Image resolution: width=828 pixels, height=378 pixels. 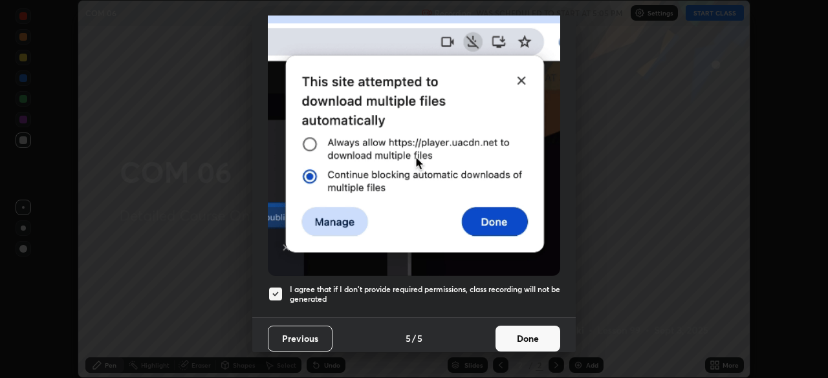 I want to click on button: Done, so click(x=528, y=339).